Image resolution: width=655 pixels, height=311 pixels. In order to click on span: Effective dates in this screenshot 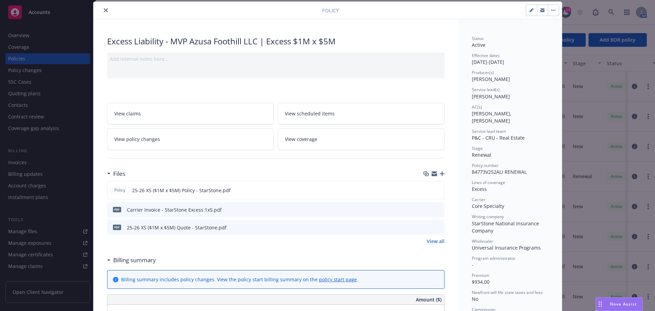, I will do `click(486, 55)`.